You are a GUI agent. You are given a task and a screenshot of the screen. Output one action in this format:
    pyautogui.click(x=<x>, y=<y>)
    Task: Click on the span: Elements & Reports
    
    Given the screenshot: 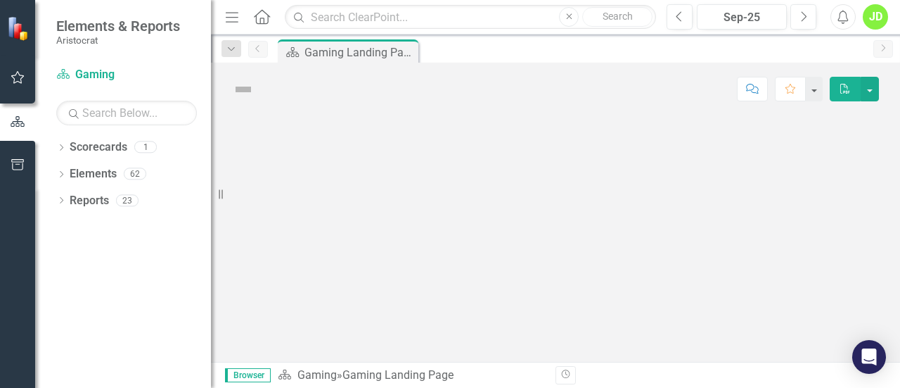 What is the action you would take?
    pyautogui.click(x=118, y=26)
    